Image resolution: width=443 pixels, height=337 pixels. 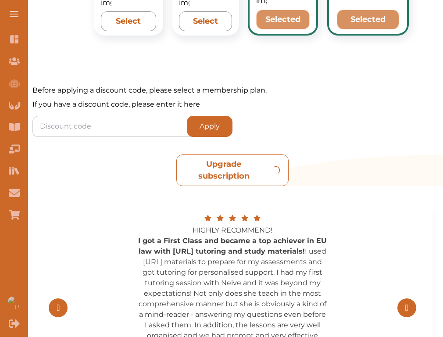 What do you see at coordinates (114, 126) in the screenshot?
I see `input: Discount code` at bounding box center [114, 126].